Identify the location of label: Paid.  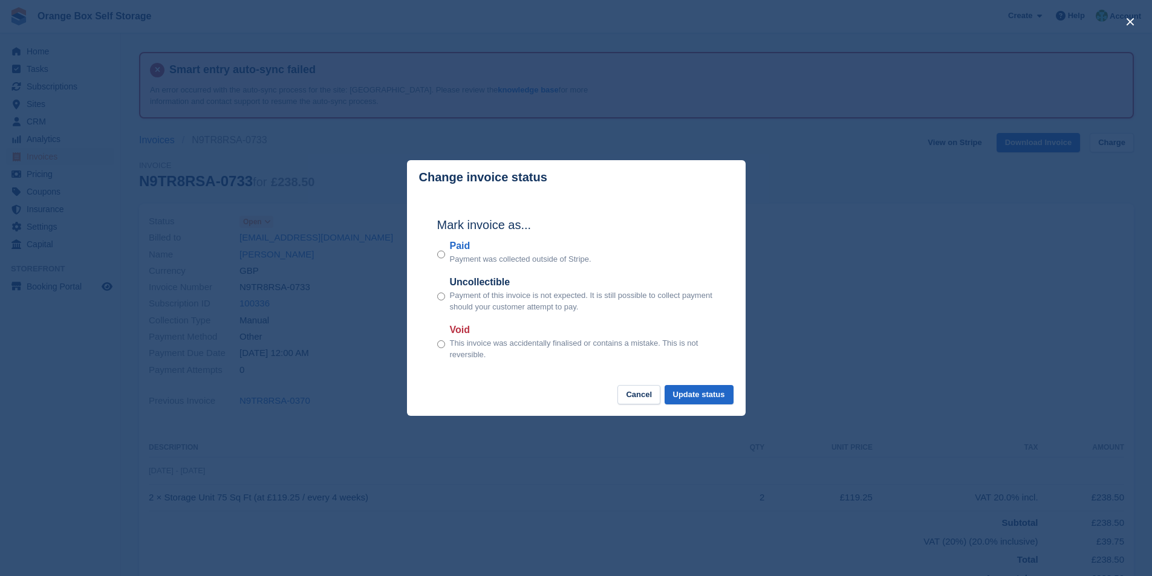
(520, 246).